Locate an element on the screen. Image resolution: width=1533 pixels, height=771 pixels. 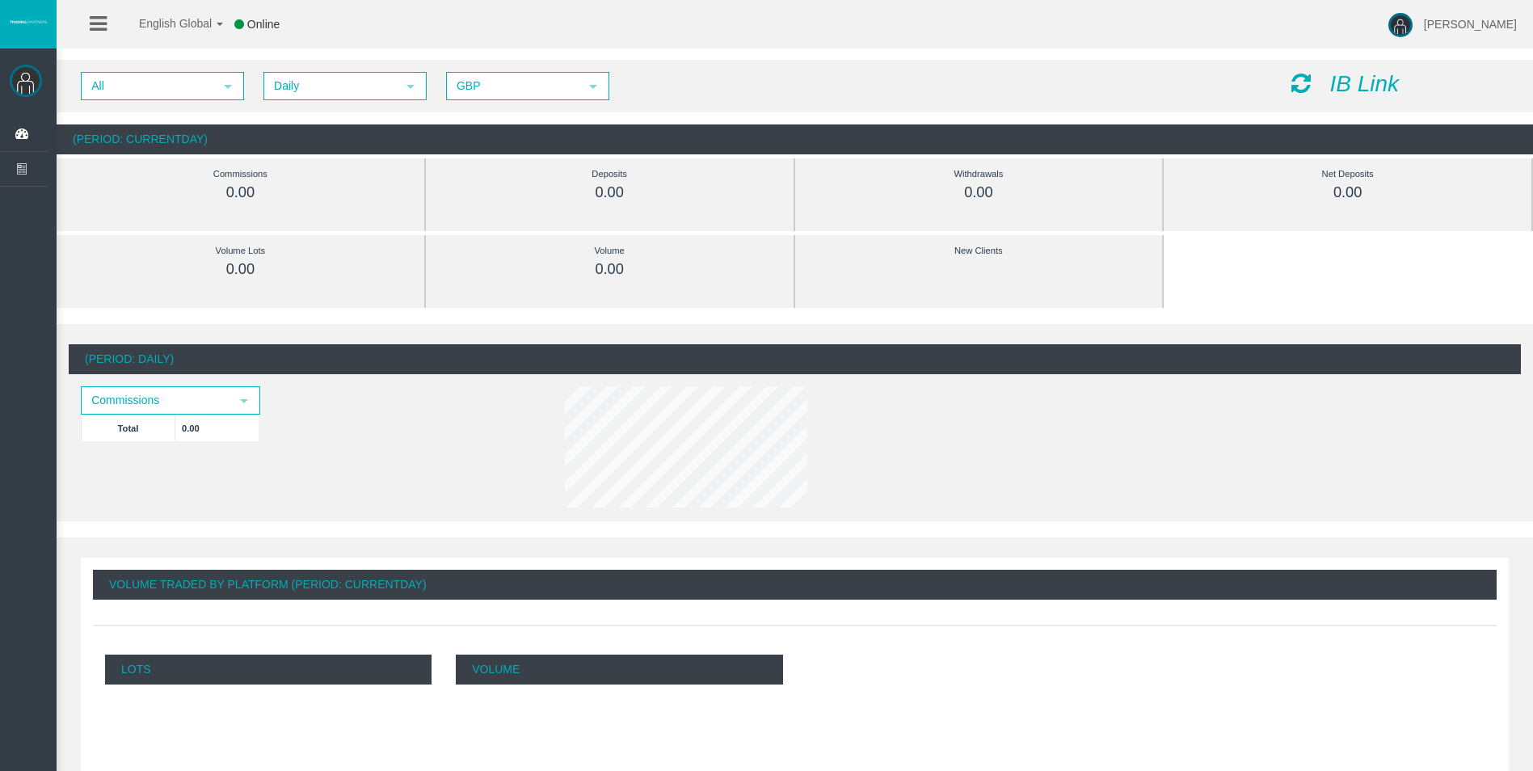
div: Commissions is located at coordinates (240, 174).